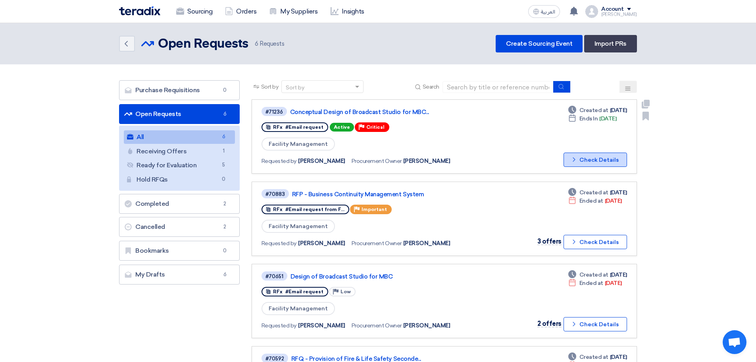  What do you see at coordinates (391, 194) in the screenshot?
I see `a: RFP - Business Continuity Management System` at bounding box center [391, 194].